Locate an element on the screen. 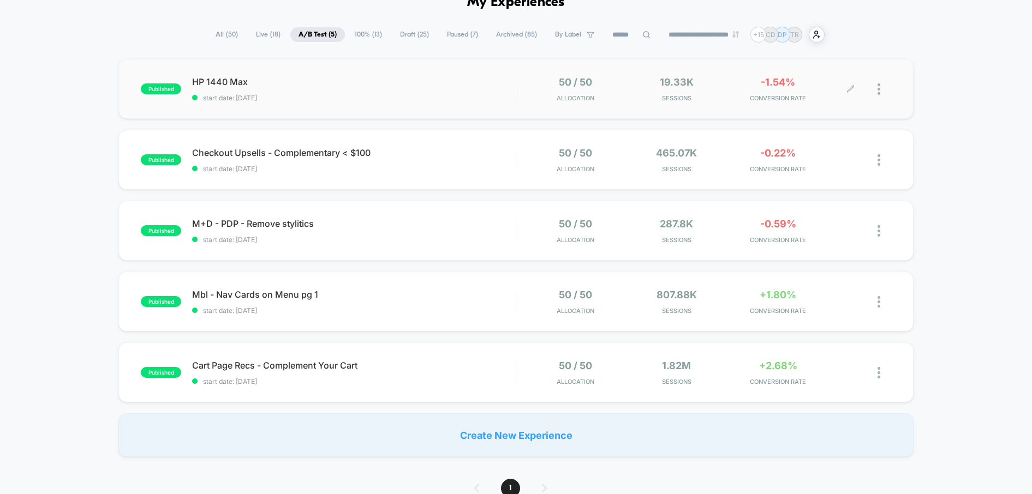 The image size is (1032, 494). span: Checkout Upsells - Complementary < $100 is located at coordinates (353, 153).